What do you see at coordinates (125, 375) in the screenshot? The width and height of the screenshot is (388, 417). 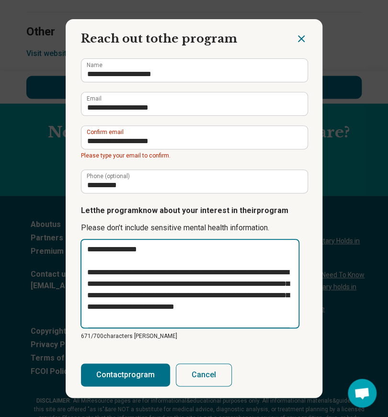 I see `button: Contactprogram` at bounding box center [125, 375].